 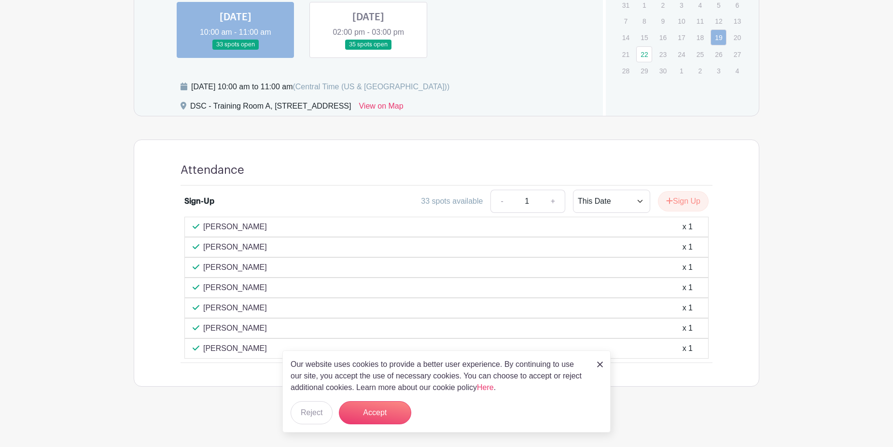 What do you see at coordinates (718, 54) in the screenshot?
I see `p: 26` at bounding box center [718, 54].